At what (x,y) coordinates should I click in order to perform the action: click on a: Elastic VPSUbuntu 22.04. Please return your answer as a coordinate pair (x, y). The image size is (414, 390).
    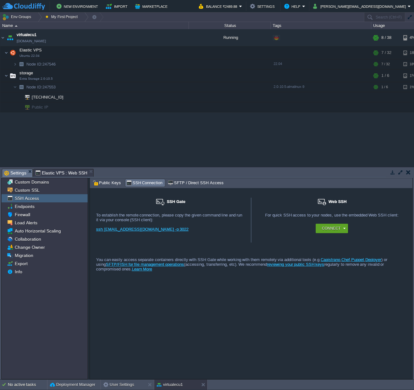
    Looking at the image, I should click on (31, 50).